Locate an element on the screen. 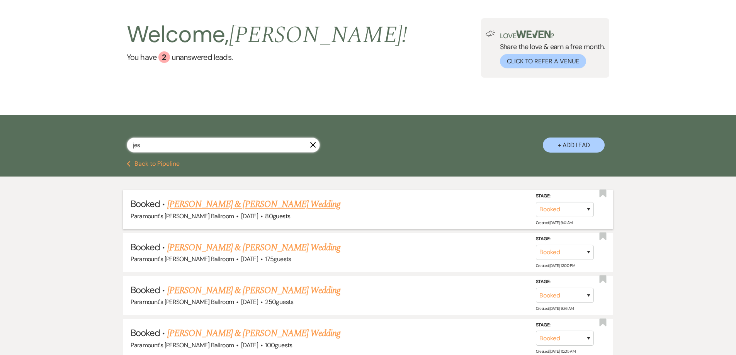  div: 2 is located at coordinates (164, 57).